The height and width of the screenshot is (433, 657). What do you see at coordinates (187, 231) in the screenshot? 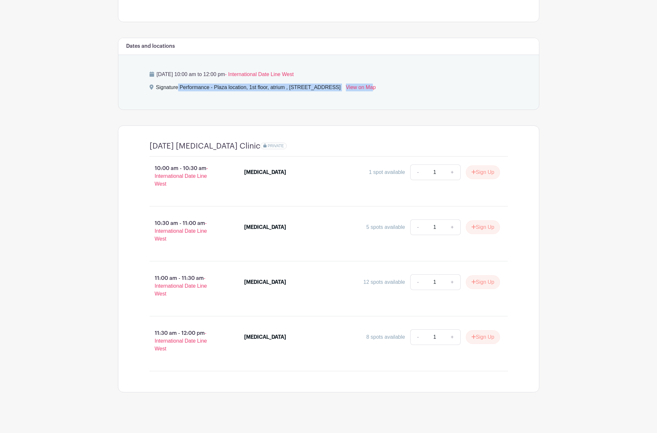
I see `p: 10:30 am - 11:00 am` at bounding box center [187, 231].